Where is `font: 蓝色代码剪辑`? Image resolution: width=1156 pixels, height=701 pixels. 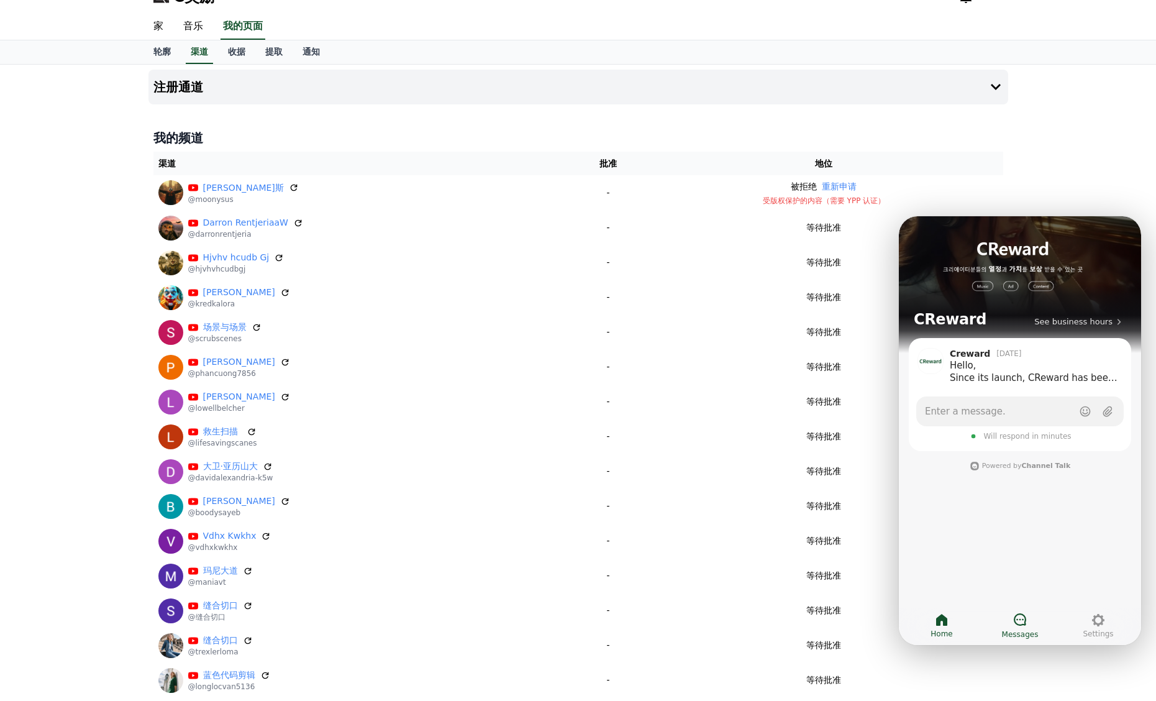
font: 蓝色代码剪辑 is located at coordinates (229, 675).